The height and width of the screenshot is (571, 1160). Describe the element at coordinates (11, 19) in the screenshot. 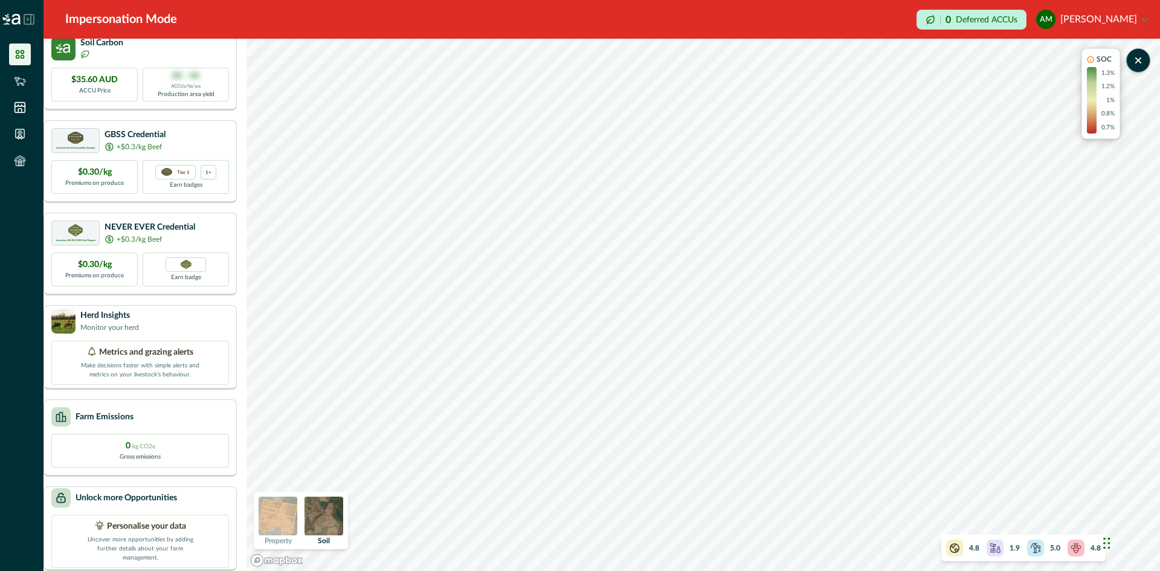

I see `img: Logo` at that location.